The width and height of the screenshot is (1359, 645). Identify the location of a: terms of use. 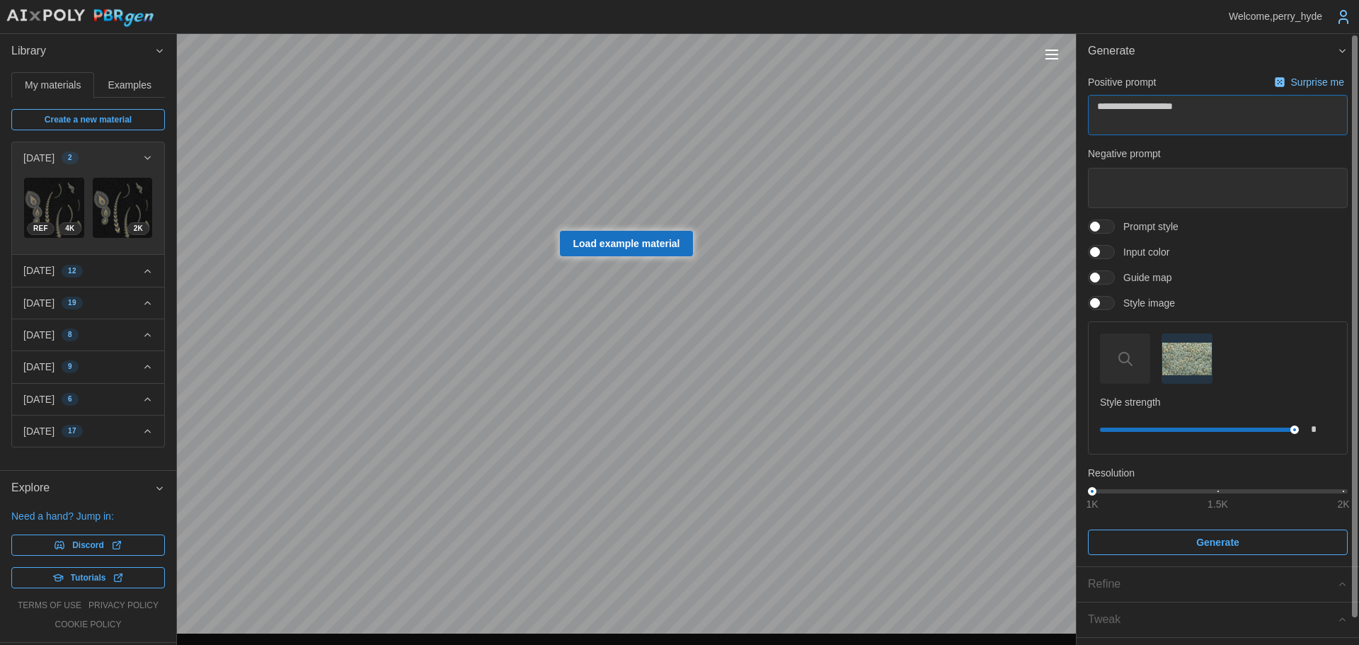
(50, 605).